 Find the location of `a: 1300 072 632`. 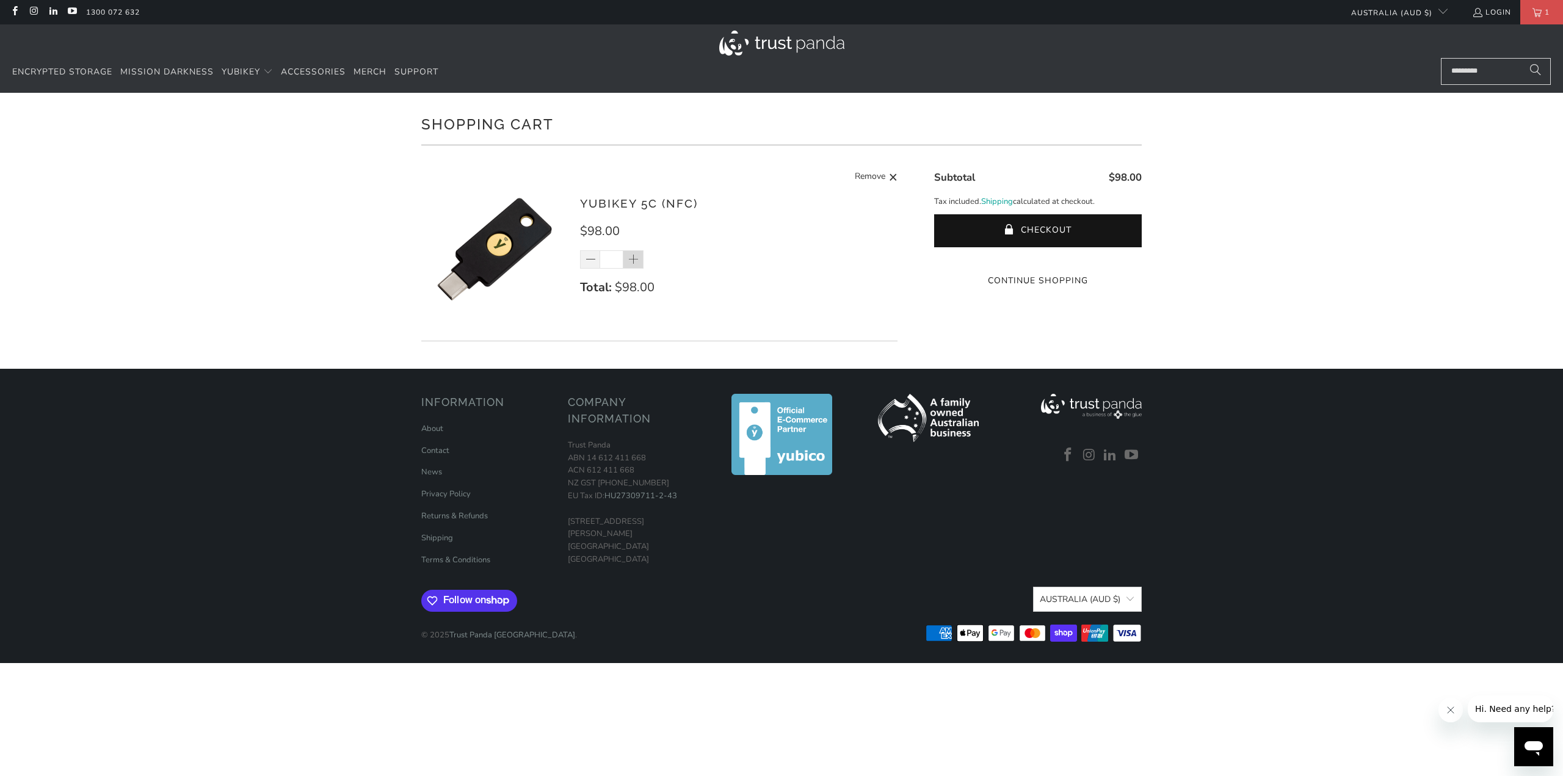

a: 1300 072 632 is located at coordinates (113, 12).